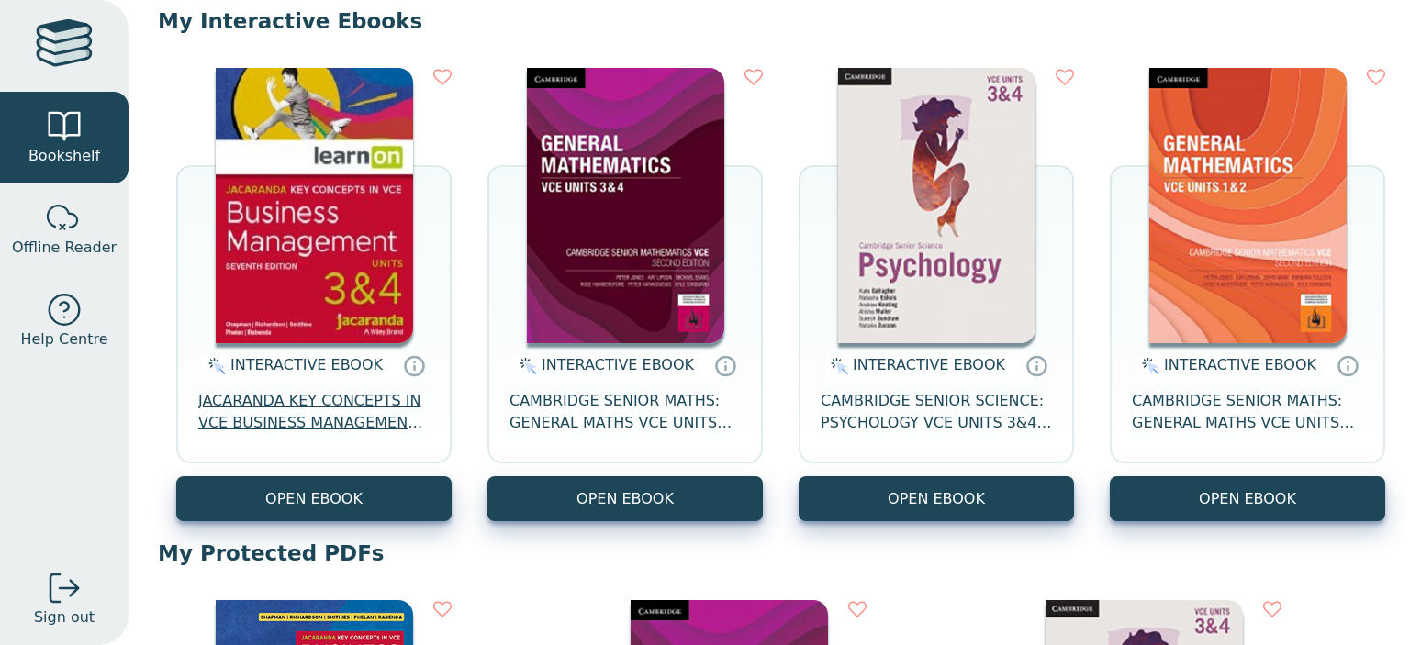 Image resolution: width=1410 pixels, height=645 pixels. I want to click on p: My Interactive Ebooks, so click(769, 21).